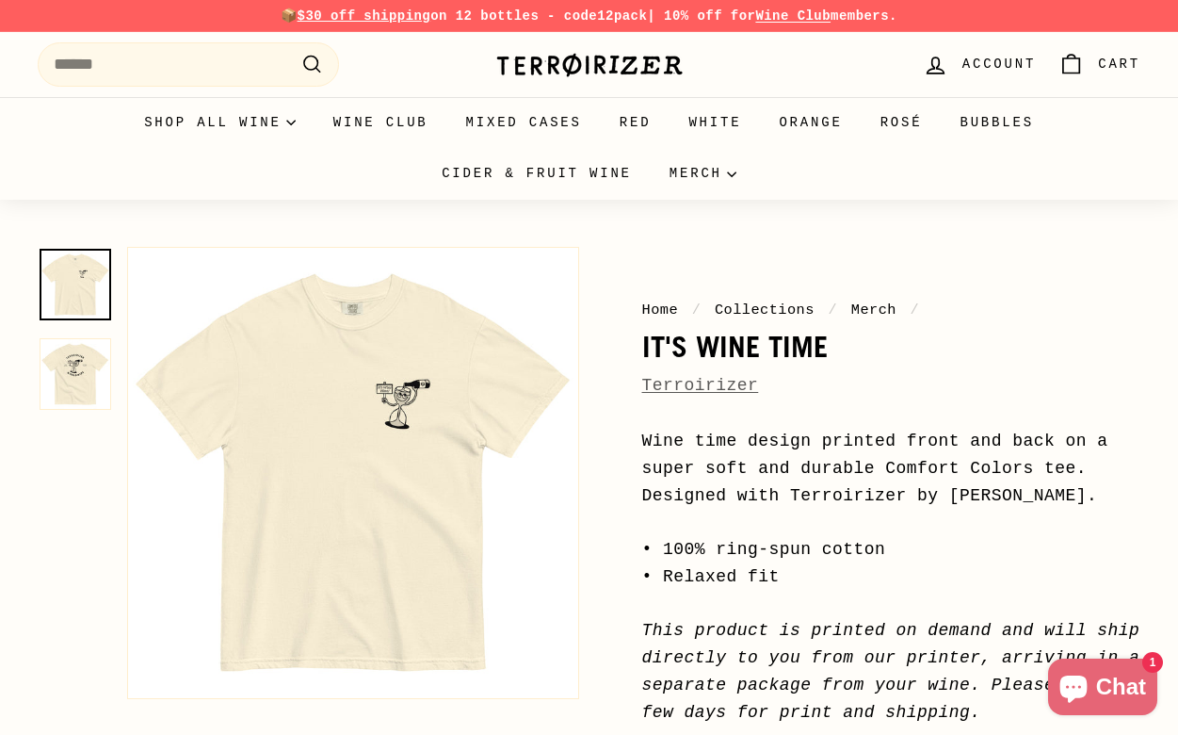 The image size is (1178, 735). Describe the element at coordinates (636, 122) in the screenshot. I see `a: Red` at that location.